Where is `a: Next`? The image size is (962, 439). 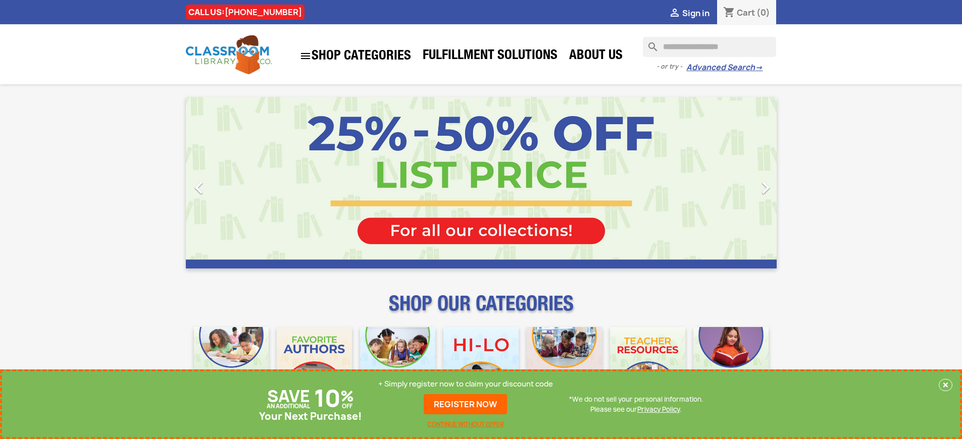
a: Next is located at coordinates (732, 183).